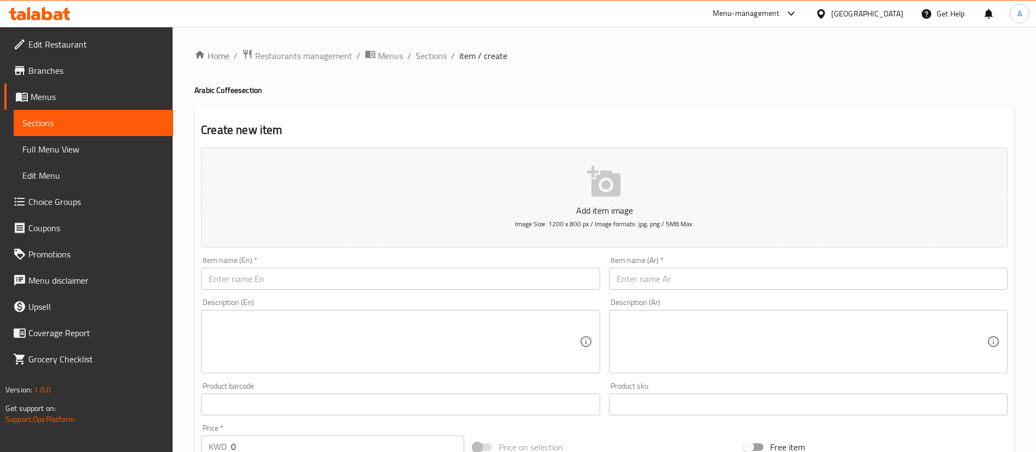  What do you see at coordinates (604, 130) in the screenshot?
I see `h2: Create new item` at bounding box center [604, 130].